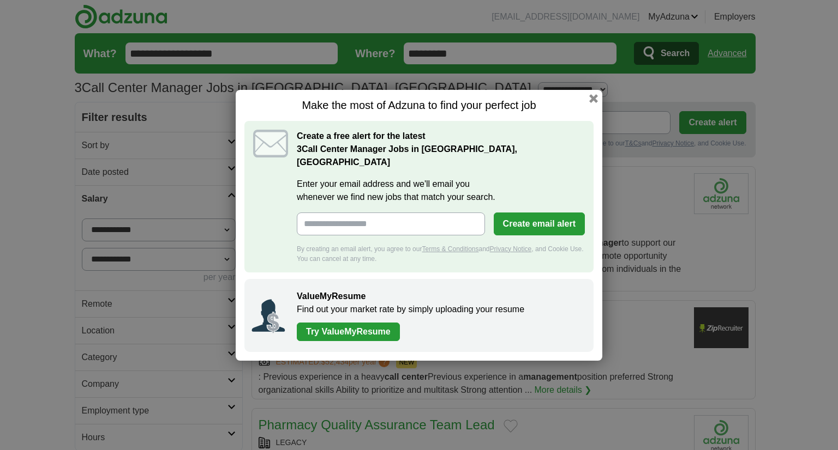 This screenshot has height=450, width=838. I want to click on button: Create email alert, so click(539, 224).